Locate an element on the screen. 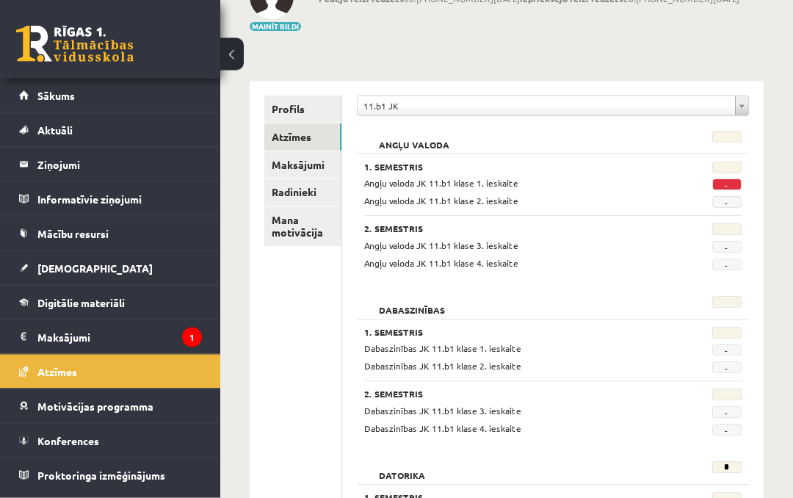  span: Angļu valoda JK 11.b1 klase 3. ieskaite is located at coordinates (441, 246).